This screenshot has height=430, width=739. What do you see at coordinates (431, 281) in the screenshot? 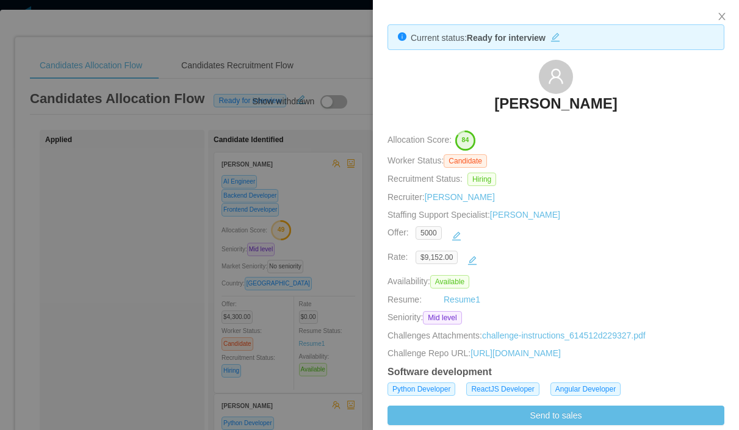
I see `span: Availability:` at bounding box center [431, 281].